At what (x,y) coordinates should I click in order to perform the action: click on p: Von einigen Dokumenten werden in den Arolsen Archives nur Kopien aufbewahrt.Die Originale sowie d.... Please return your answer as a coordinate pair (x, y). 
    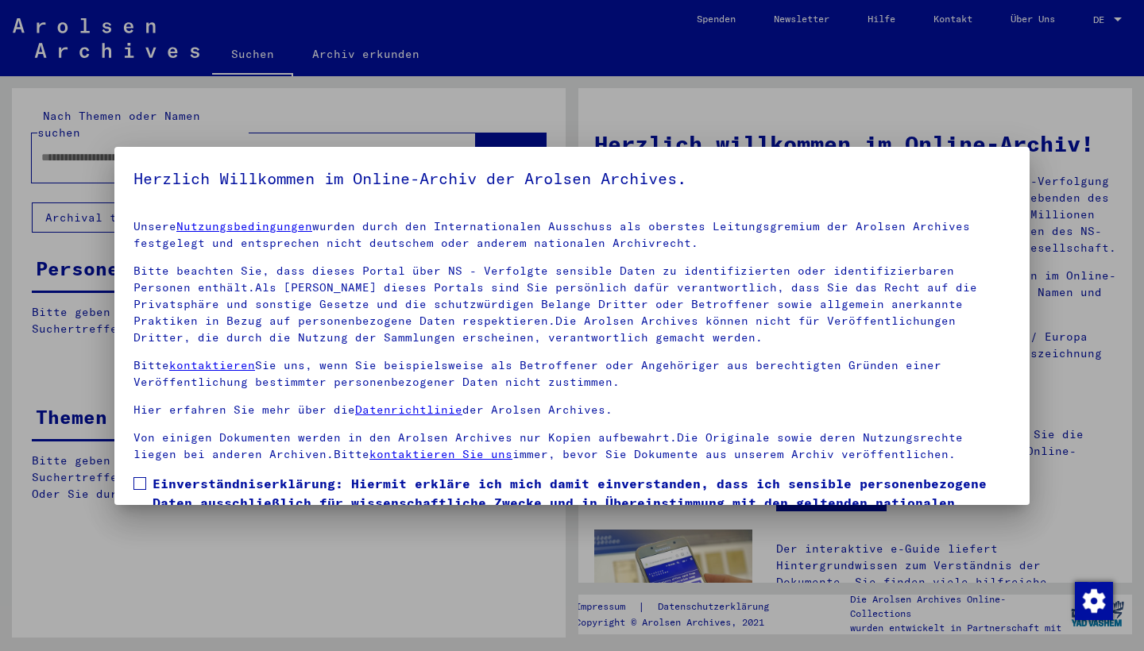
    Looking at the image, I should click on (572, 446).